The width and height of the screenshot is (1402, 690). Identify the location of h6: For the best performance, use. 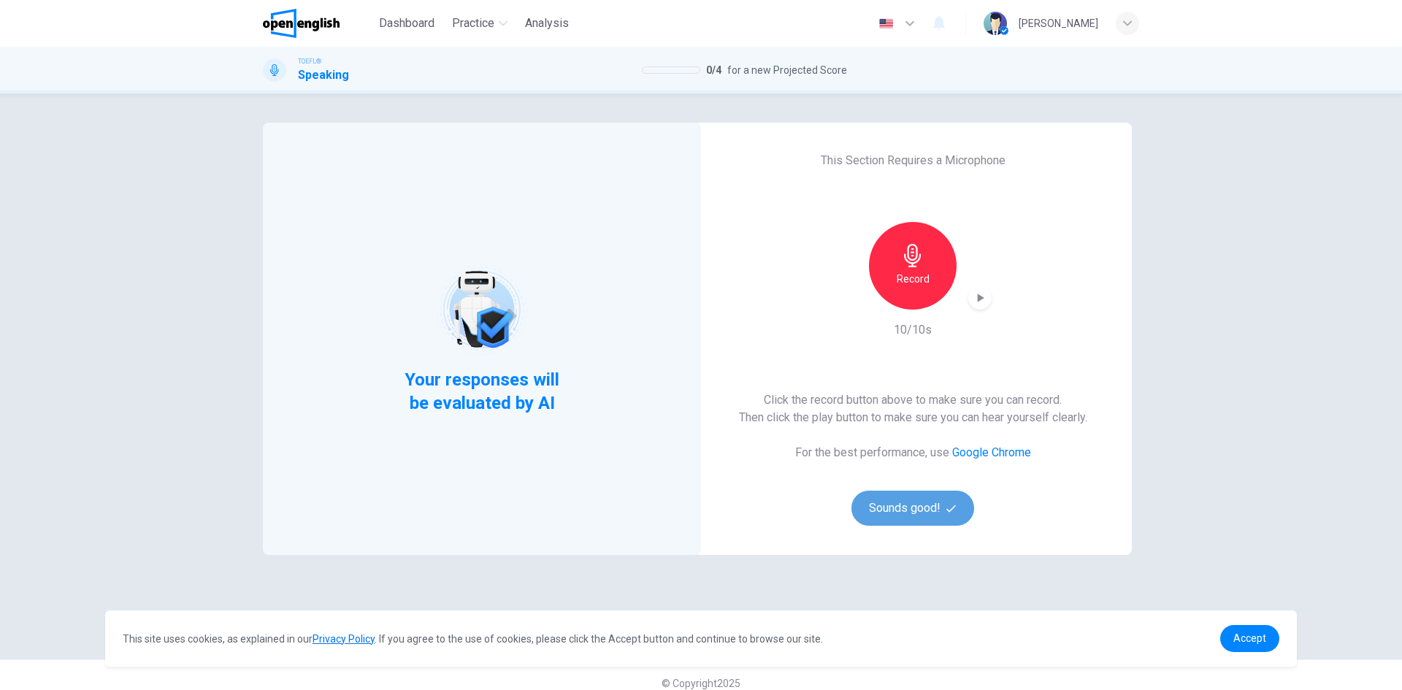
(913, 453).